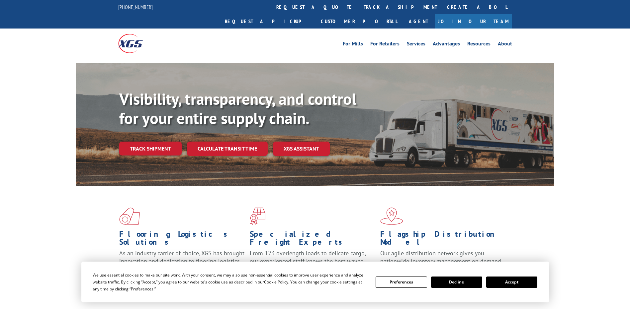 This screenshot has height=309, width=630. Describe the element at coordinates (312, 240) in the screenshot. I see `h1: Specialized Freight Experts` at that location.